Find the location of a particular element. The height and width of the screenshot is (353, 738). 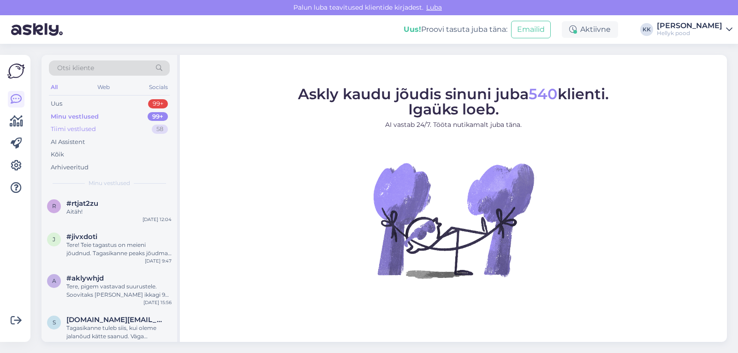

span: #rtjat2zu is located at coordinates (82, 203).